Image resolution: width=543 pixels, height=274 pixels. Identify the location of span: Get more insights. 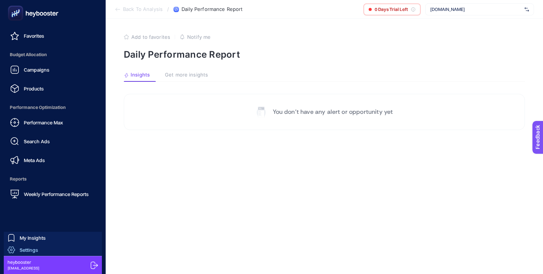
(187, 75).